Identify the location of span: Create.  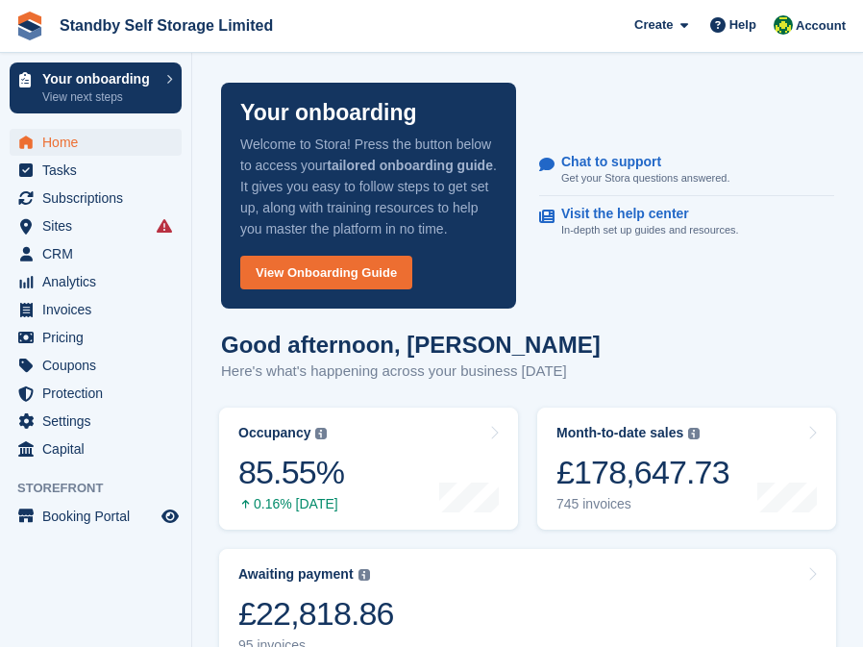
(654, 25).